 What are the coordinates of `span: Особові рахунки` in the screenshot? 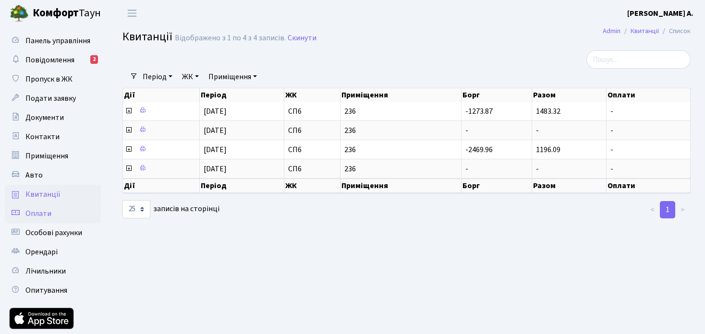 It's located at (54, 233).